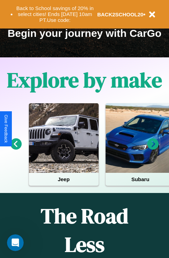 The width and height of the screenshot is (169, 258). I want to click on div: Give Feedback, so click(6, 129).